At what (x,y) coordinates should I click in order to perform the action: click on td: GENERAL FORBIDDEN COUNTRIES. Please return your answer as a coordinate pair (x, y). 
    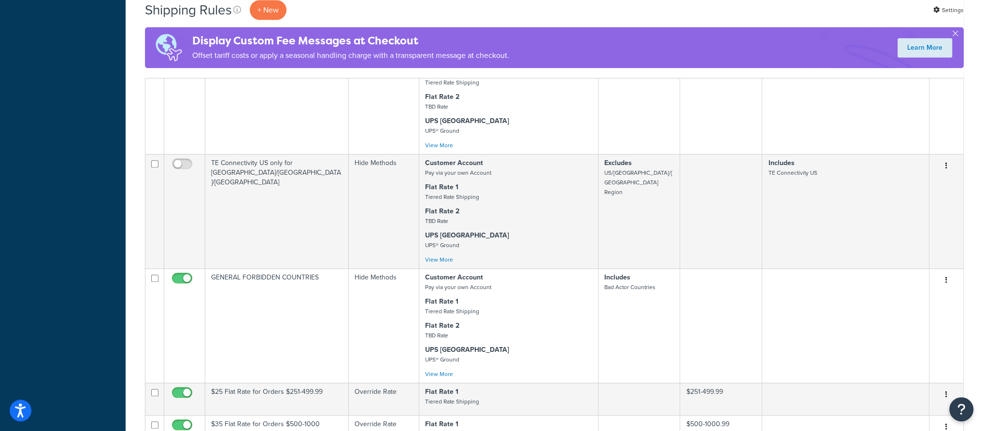
    Looking at the image, I should click on (277, 325).